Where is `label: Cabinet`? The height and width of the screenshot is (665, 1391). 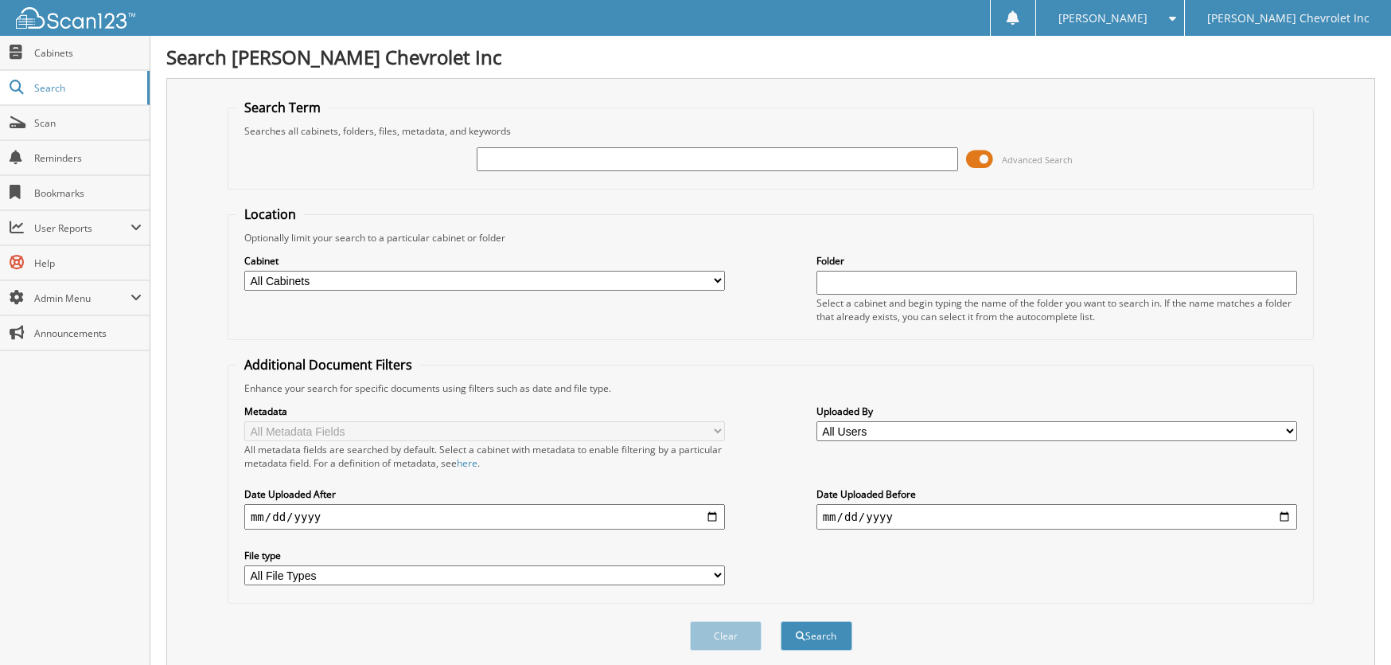
label: Cabinet is located at coordinates (485, 260).